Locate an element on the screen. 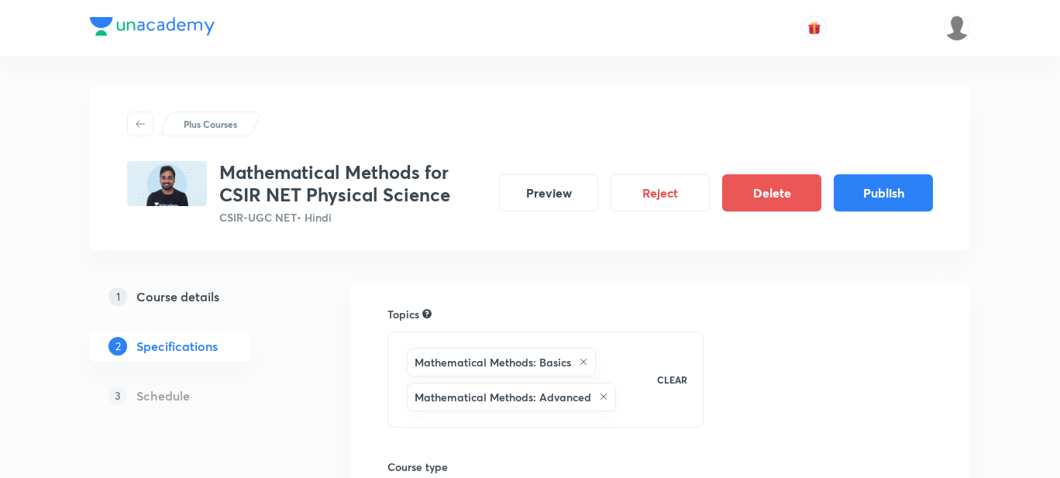 The width and height of the screenshot is (1060, 478). h6: Course type is located at coordinates (545, 466).